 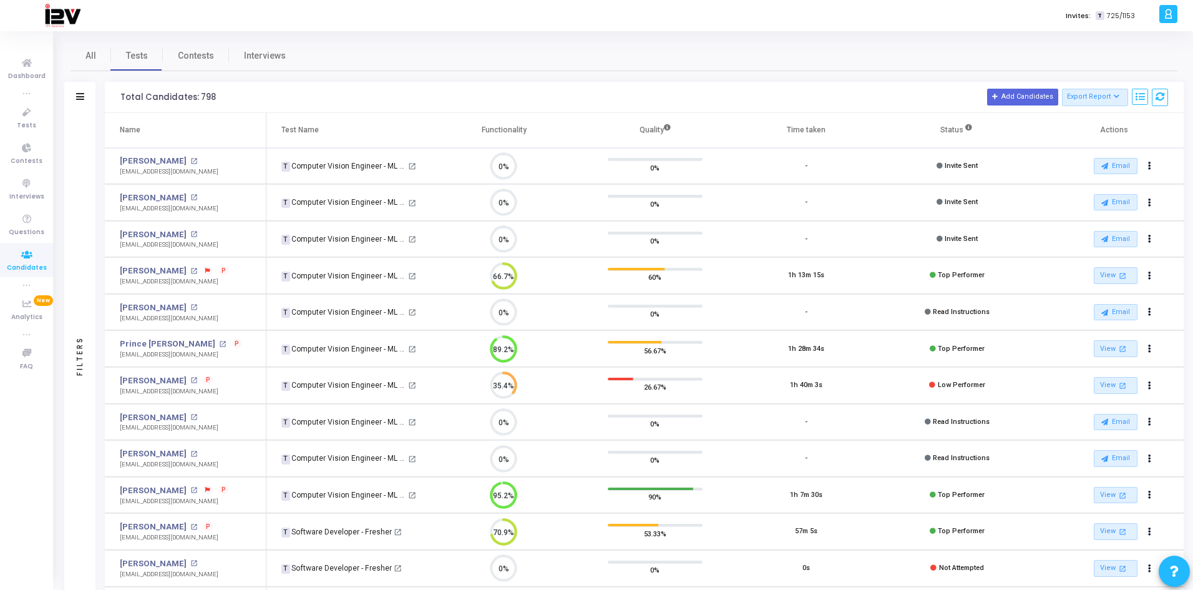 I want to click on button: Export Report, so click(x=1095, y=97).